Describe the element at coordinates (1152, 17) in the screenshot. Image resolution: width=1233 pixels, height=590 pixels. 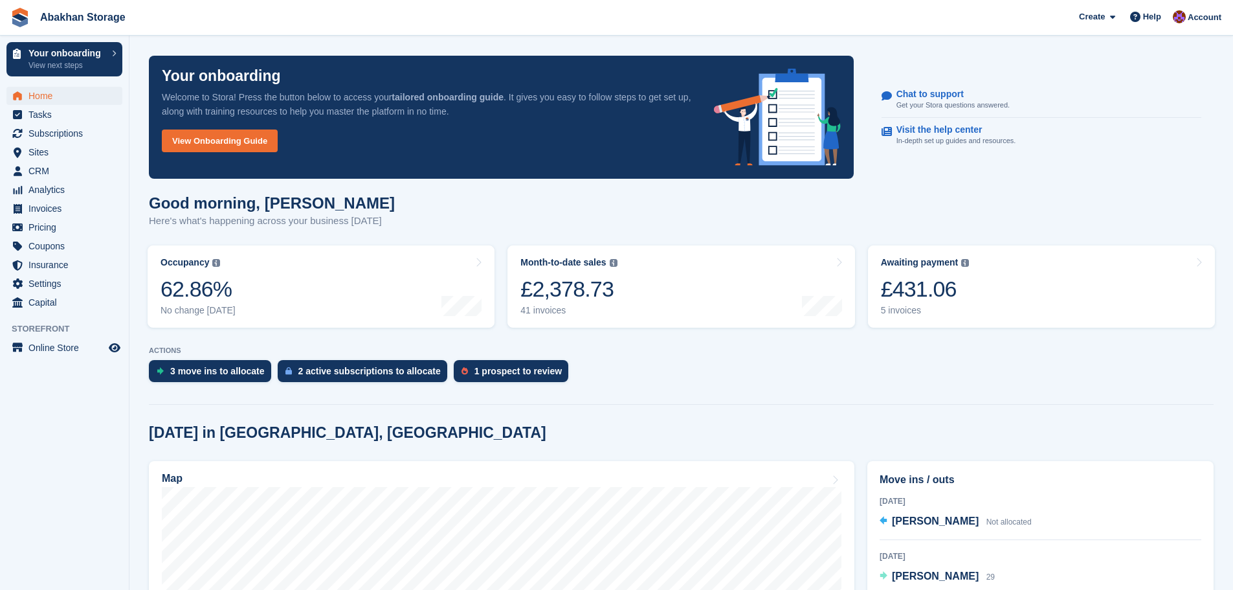
I see `span: Help` at that location.